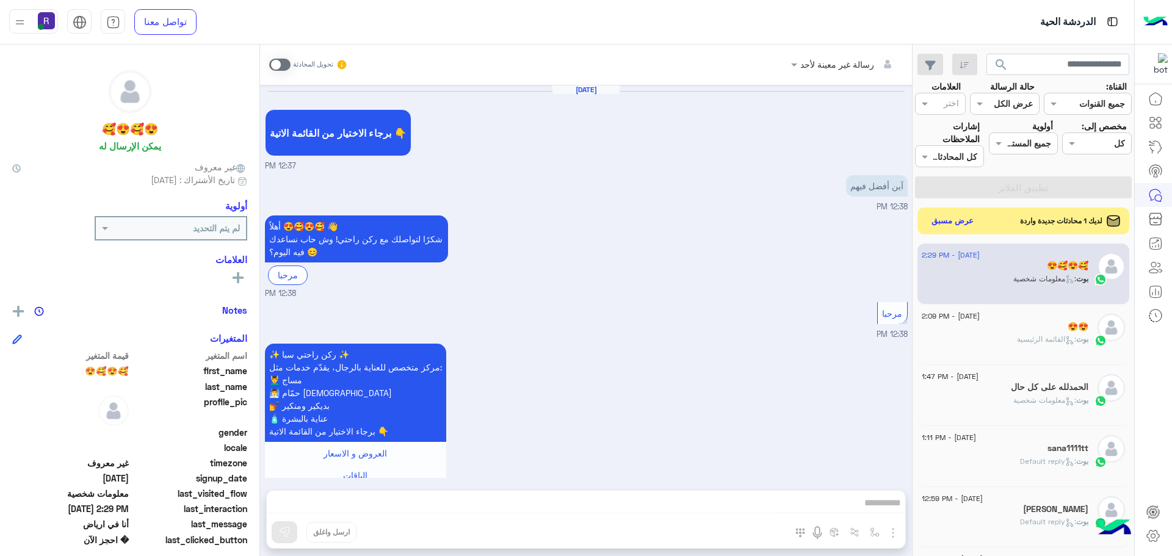 This screenshot has width=1172, height=556. Describe the element at coordinates (189, 386) in the screenshot. I see `span: last_name` at that location.